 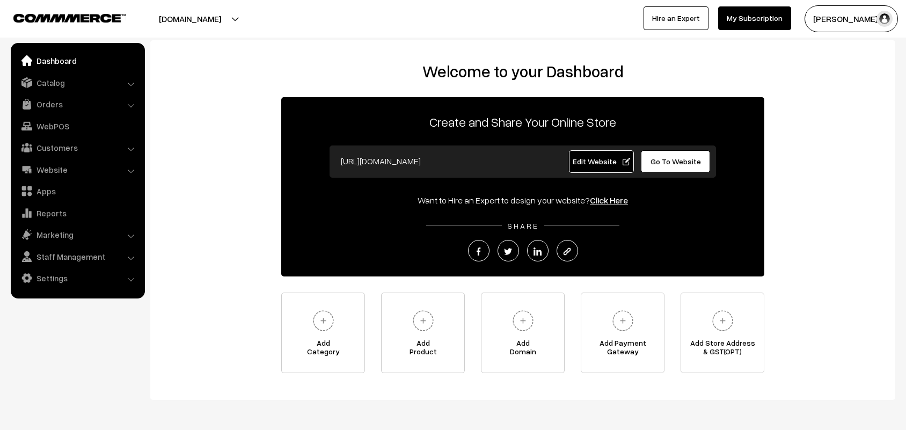 What do you see at coordinates (601, 161) in the screenshot?
I see `span: Edit Website` at bounding box center [601, 161].